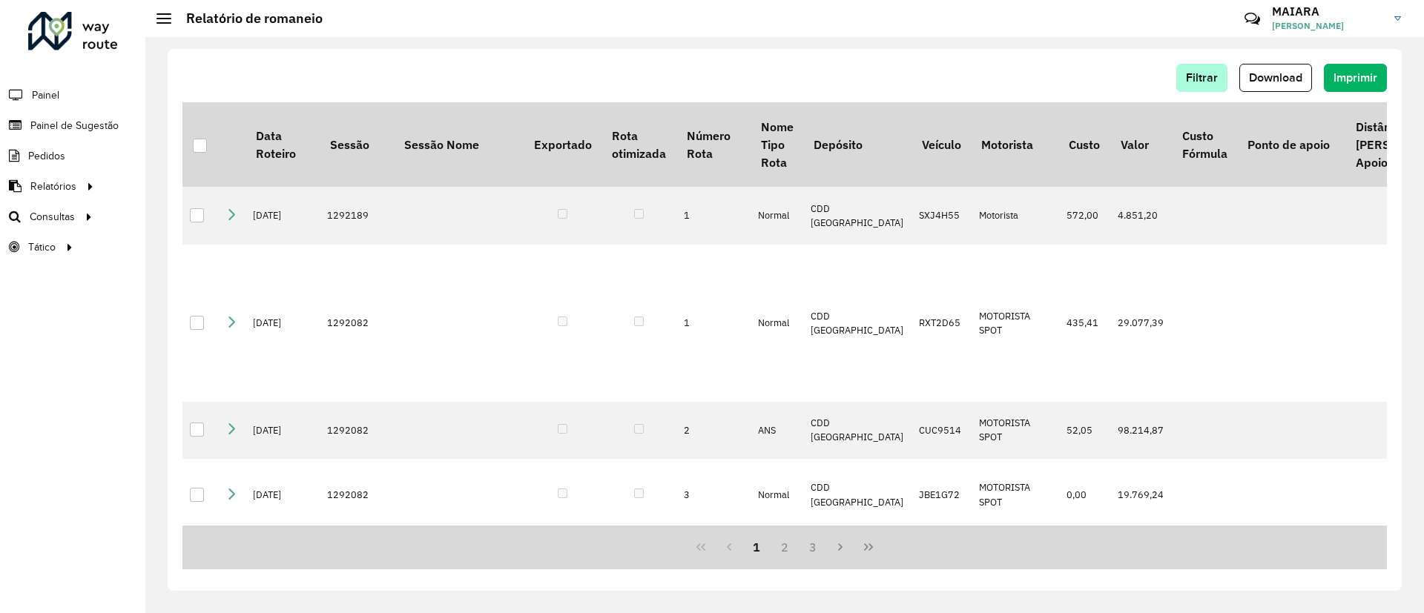 This screenshot has height=613, width=1424. I want to click on span: Consultas, so click(52, 217).